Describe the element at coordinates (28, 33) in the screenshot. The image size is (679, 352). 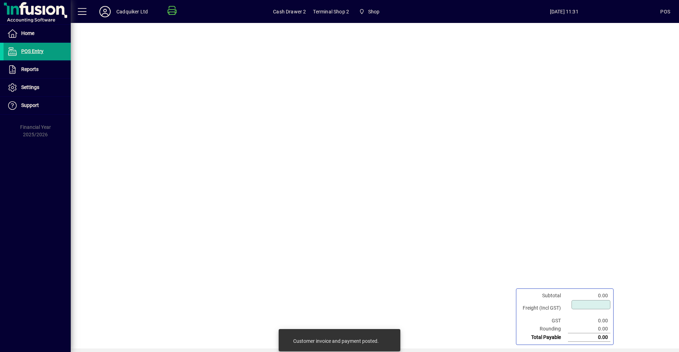
I see `span: Home` at that location.